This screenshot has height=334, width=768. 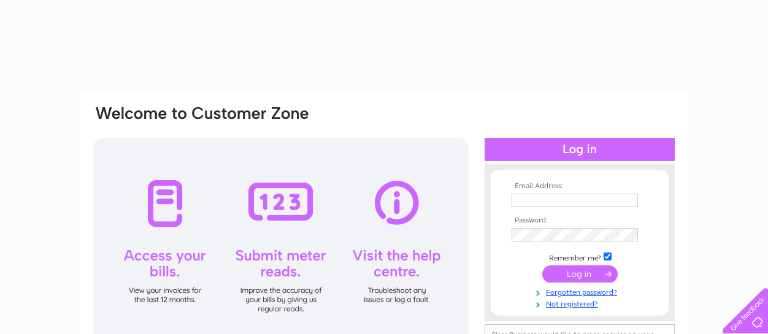 What do you see at coordinates (581, 303) in the screenshot?
I see `a: Not registered?` at bounding box center [581, 303].